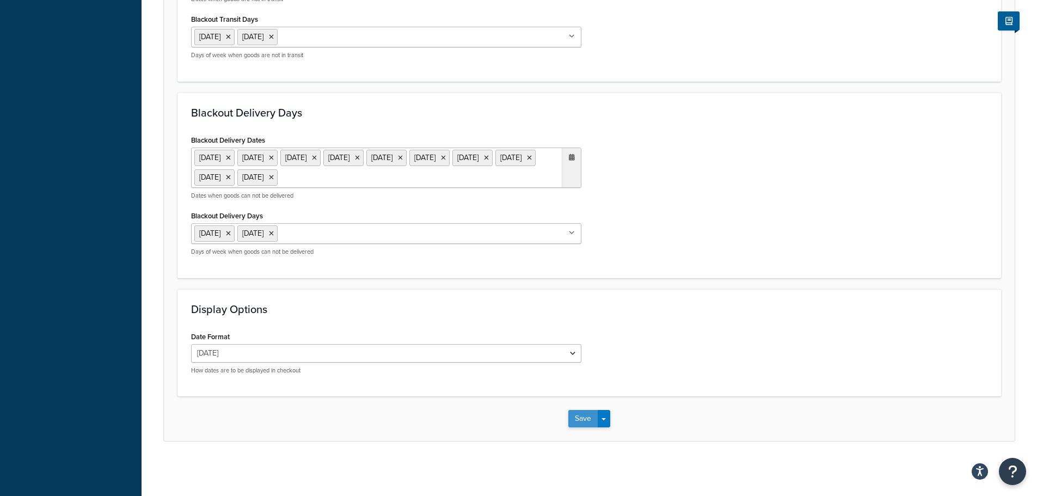 Image resolution: width=1037 pixels, height=496 pixels. What do you see at coordinates (386, 251) in the screenshot?
I see `p: Days of week when goods can not be delivered` at bounding box center [386, 251].